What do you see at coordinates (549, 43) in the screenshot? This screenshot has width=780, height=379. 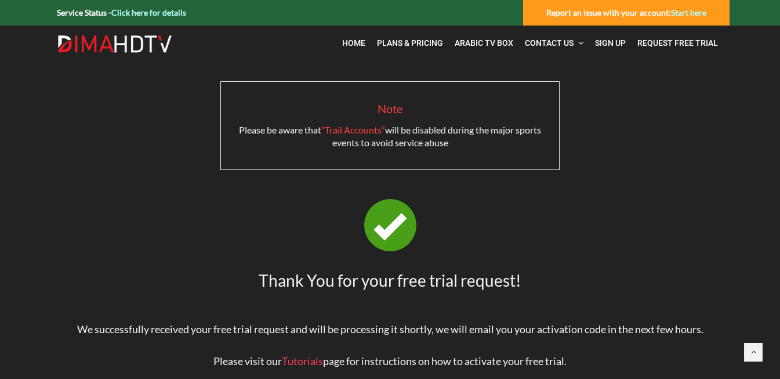 I see `span: Contact Us` at bounding box center [549, 43].